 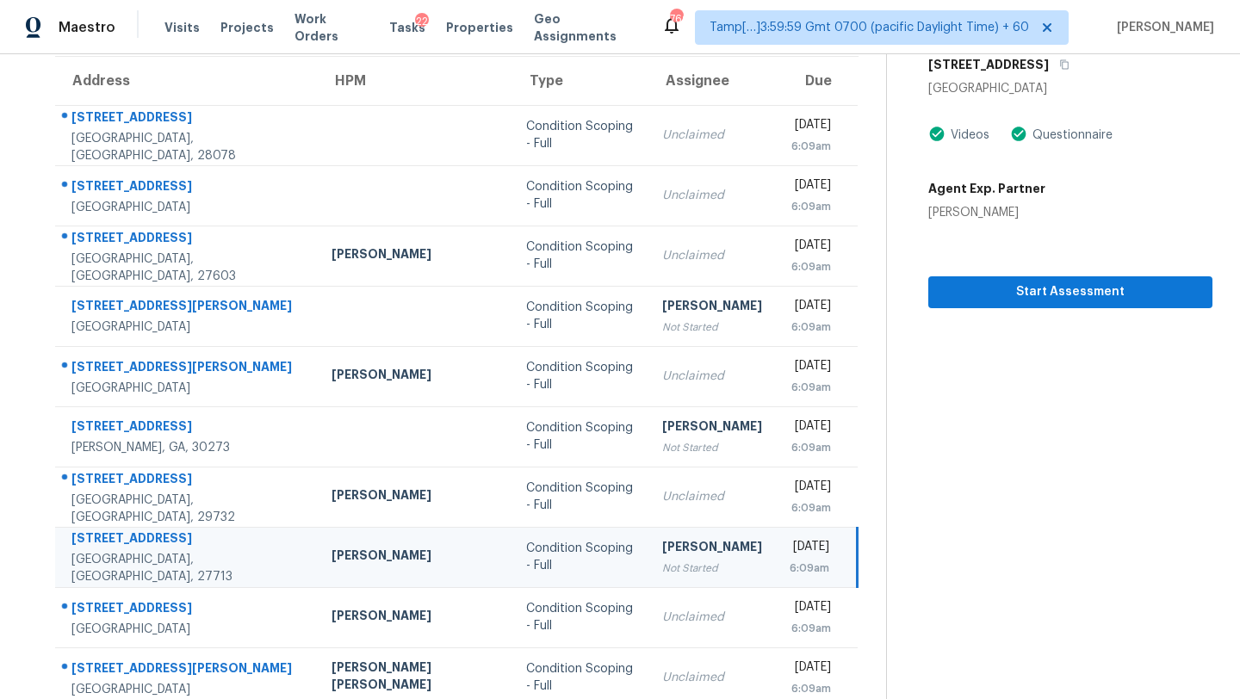 What do you see at coordinates (87, 28) in the screenshot?
I see `span: Maestro` at bounding box center [87, 28].